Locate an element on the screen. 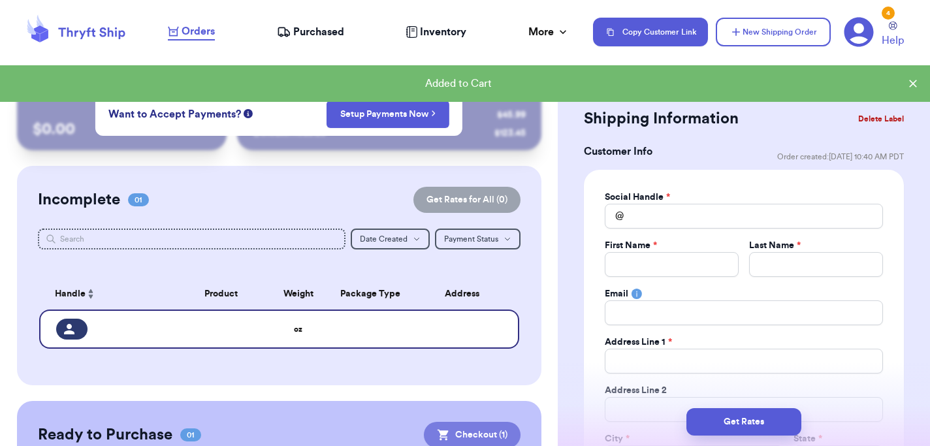  label: Last Name is located at coordinates (775, 246).